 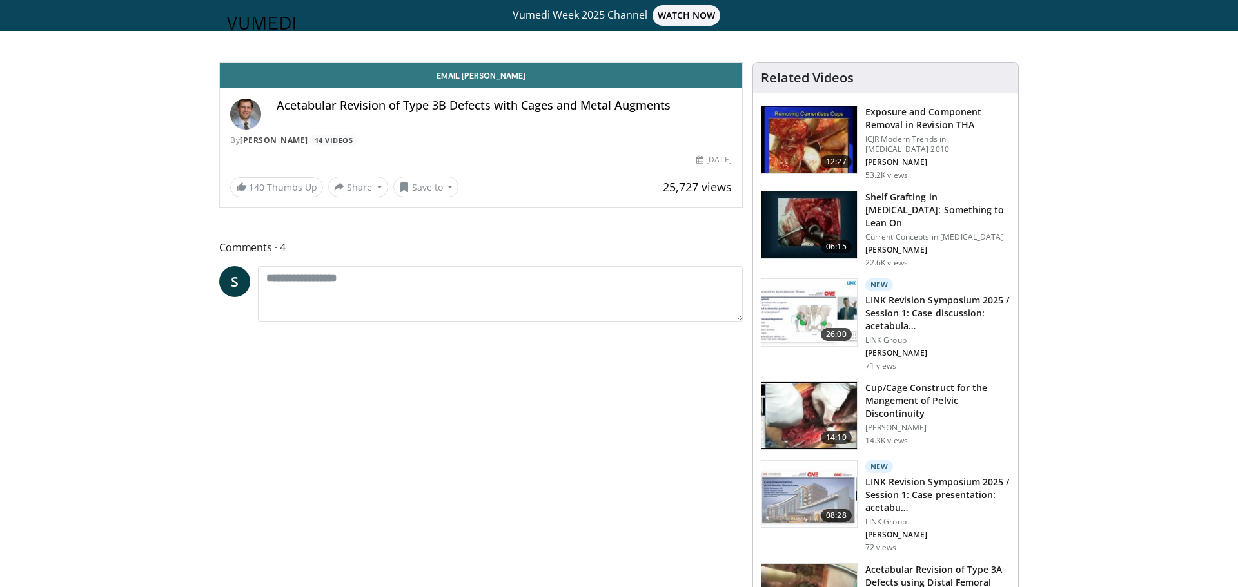 What do you see at coordinates (836, 516) in the screenshot?
I see `span: 08:28` at bounding box center [836, 516].